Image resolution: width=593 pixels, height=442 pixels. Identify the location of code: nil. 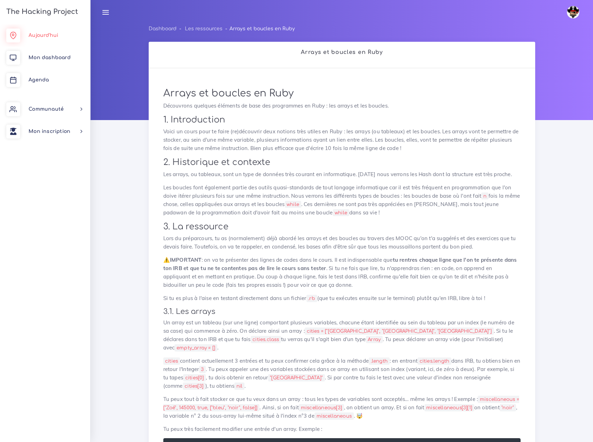
(239, 386).